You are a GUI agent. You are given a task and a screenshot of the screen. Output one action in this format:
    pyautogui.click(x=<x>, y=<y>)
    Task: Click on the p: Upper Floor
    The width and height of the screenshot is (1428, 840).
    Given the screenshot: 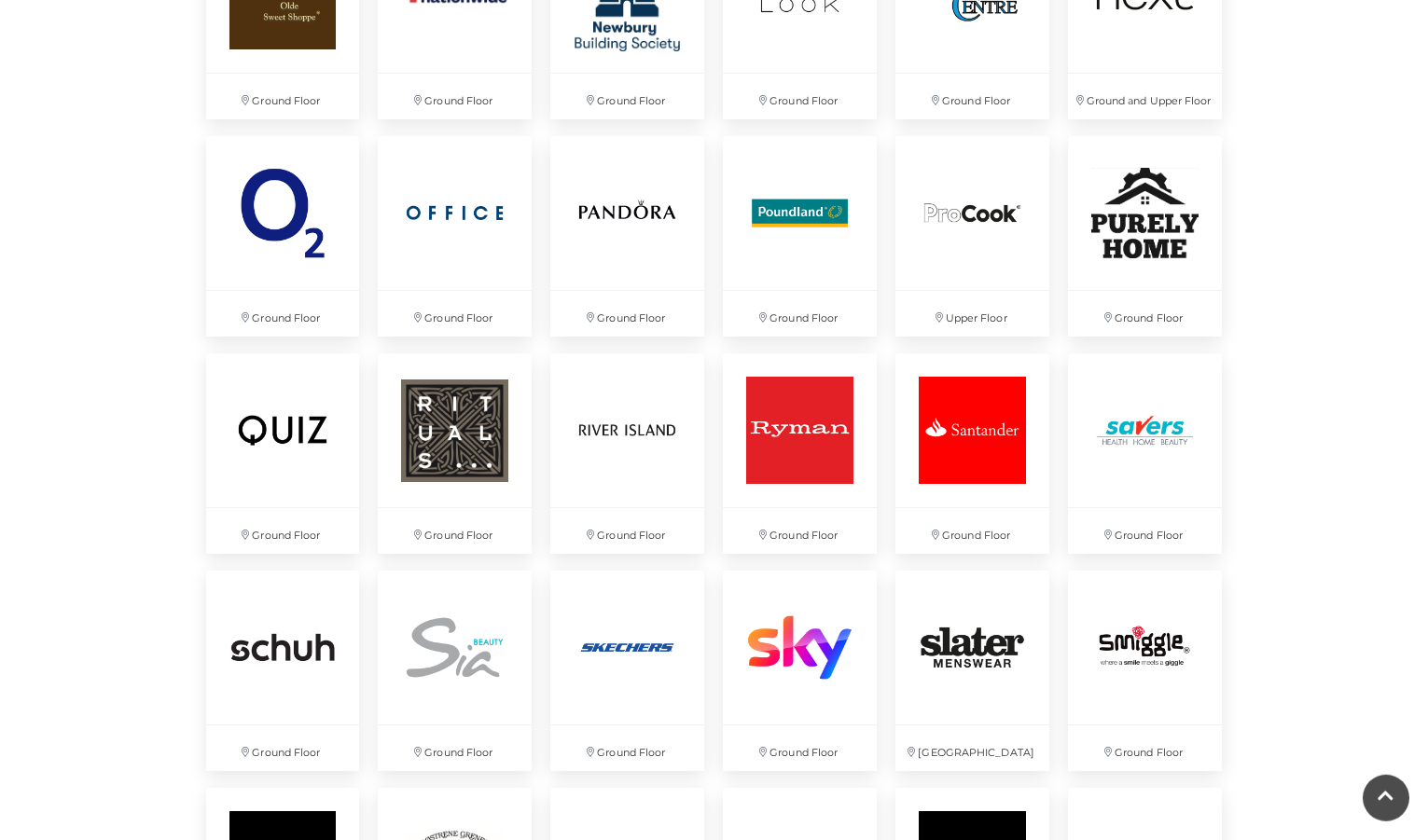 What is the action you would take?
    pyautogui.click(x=972, y=314)
    